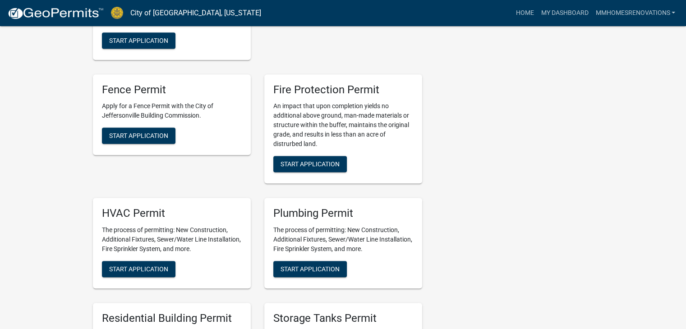 Image resolution: width=686 pixels, height=329 pixels. What do you see at coordinates (565, 13) in the screenshot?
I see `a: My Dashboard` at bounding box center [565, 13].